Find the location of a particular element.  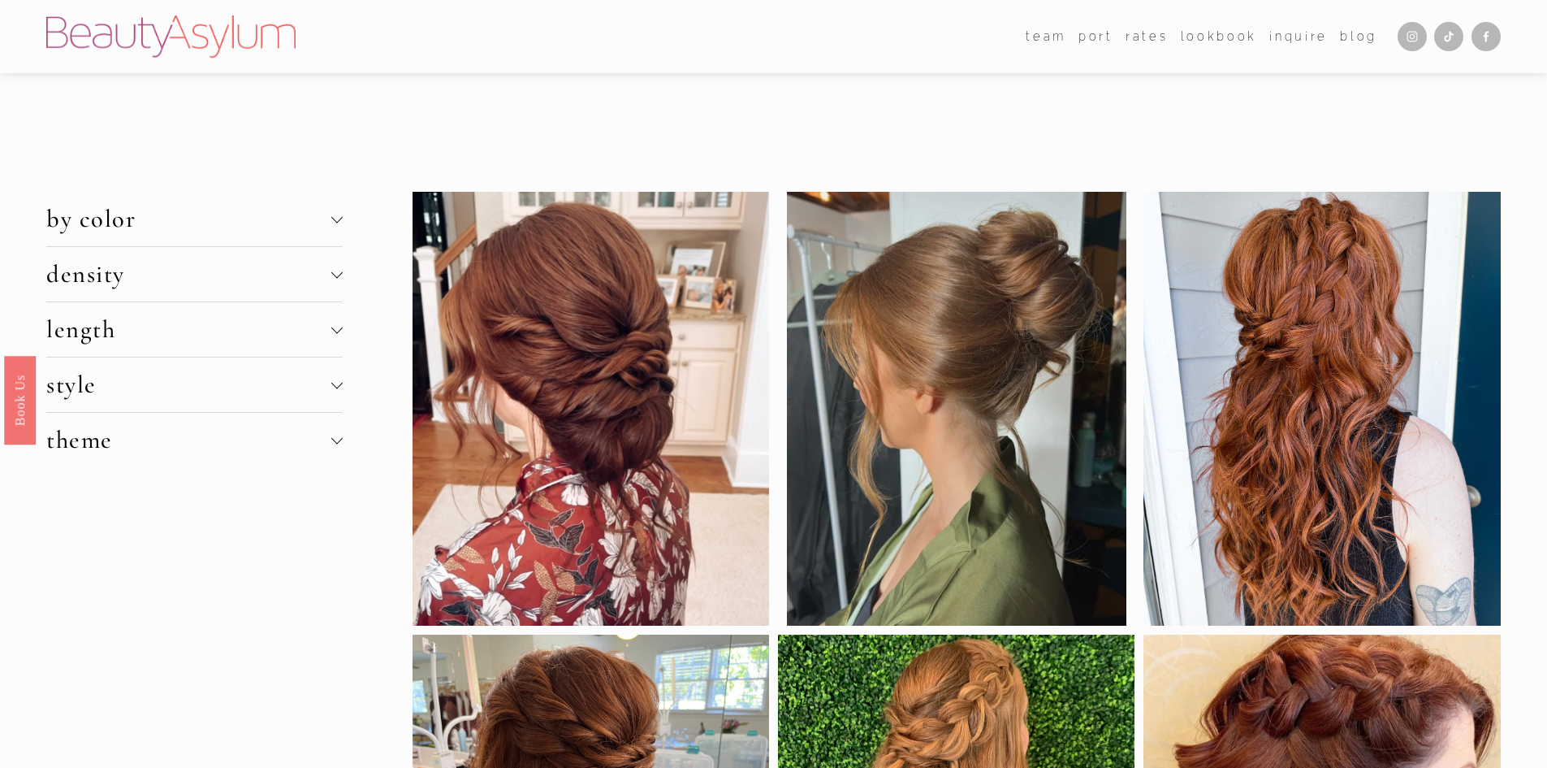

a: folder dropdown is located at coordinates (1046, 36).